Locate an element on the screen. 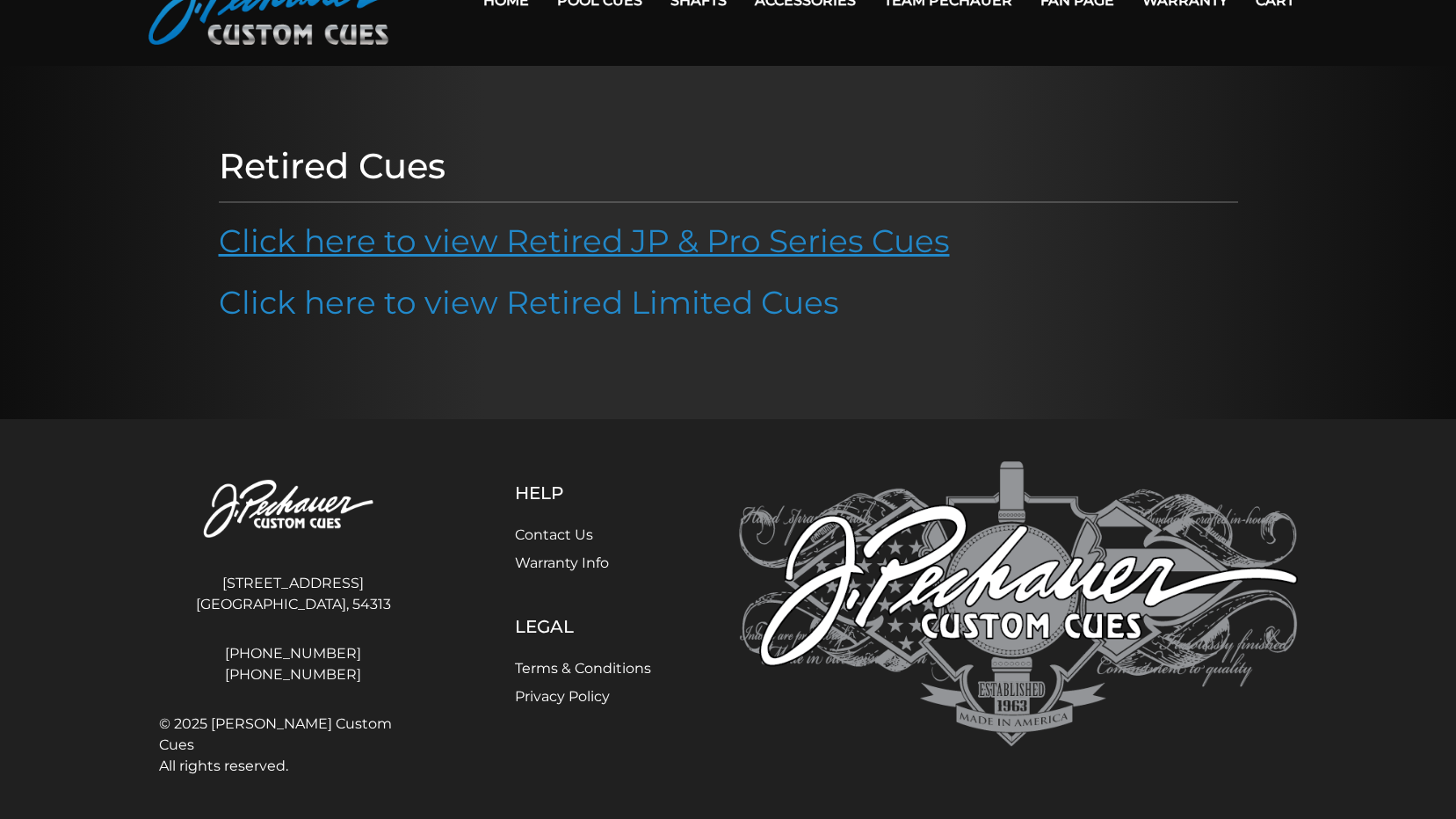 This screenshot has width=1456, height=819. a: Warranty Info is located at coordinates (561, 562).